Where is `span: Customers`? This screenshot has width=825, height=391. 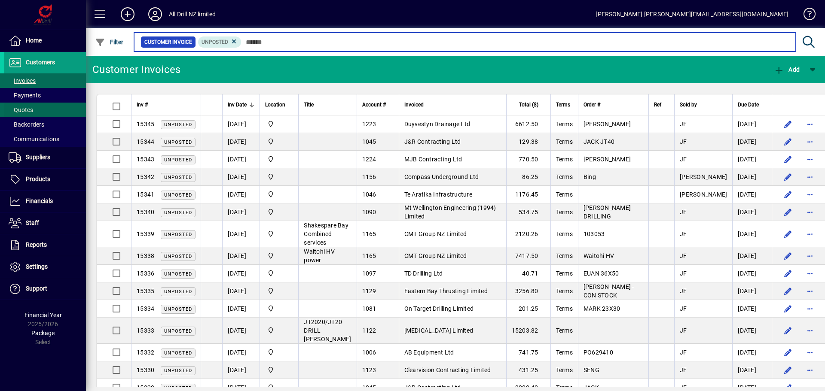 span: Customers is located at coordinates (40, 62).